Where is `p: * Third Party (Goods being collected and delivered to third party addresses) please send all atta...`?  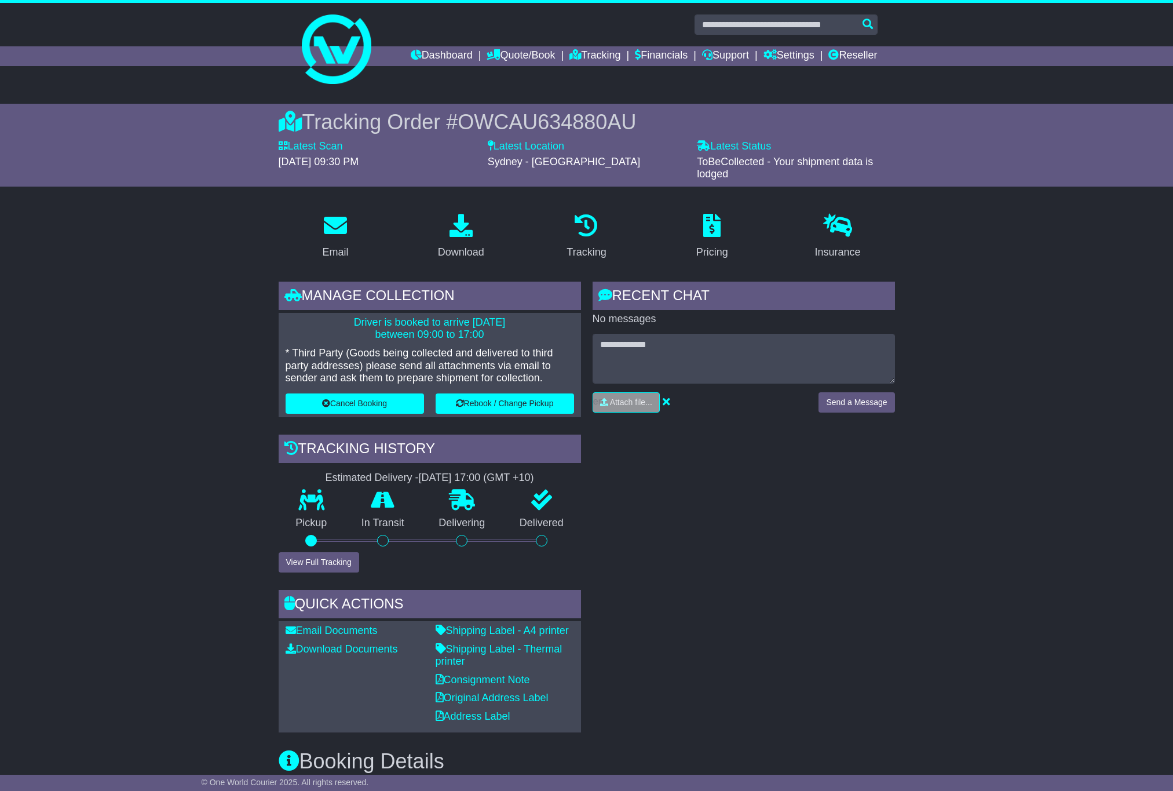 p: * Third Party (Goods being collected and delivered to third party addresses) please send all atta... is located at coordinates (430, 366).